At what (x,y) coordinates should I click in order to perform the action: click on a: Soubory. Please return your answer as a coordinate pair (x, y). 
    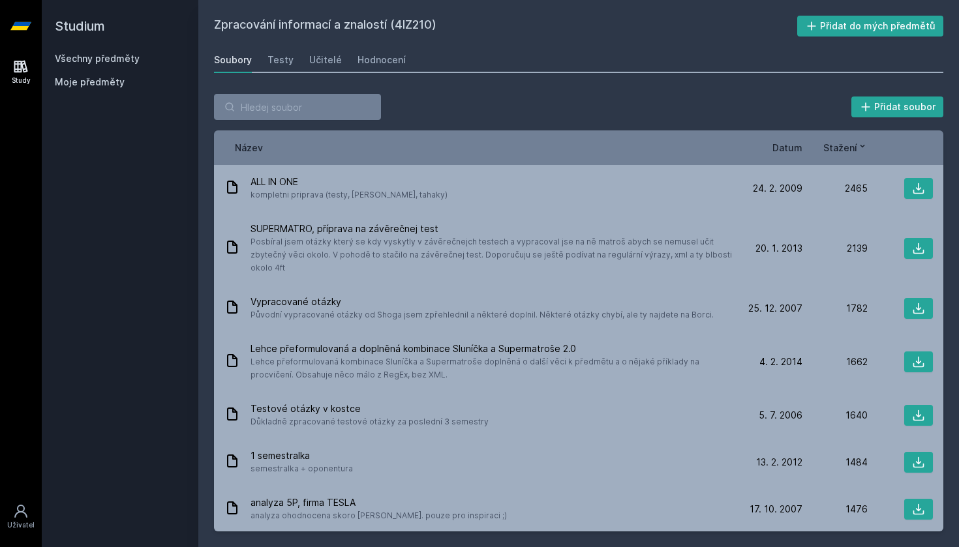
    Looking at the image, I should click on (233, 60).